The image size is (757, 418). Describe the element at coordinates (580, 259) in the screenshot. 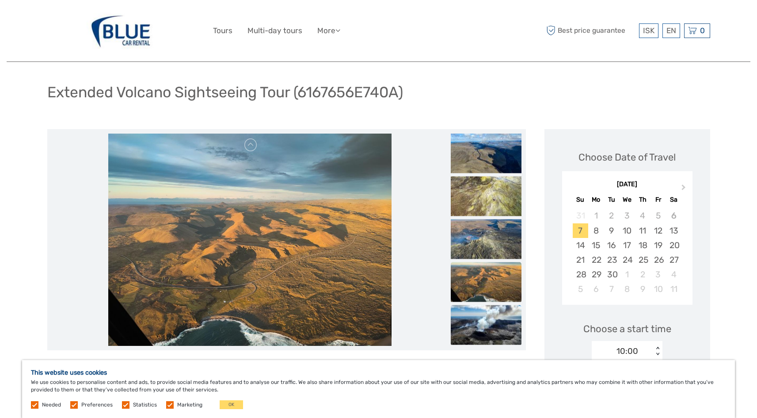

I see `div: Choose Sunday, September 21st, 2025` at that location.